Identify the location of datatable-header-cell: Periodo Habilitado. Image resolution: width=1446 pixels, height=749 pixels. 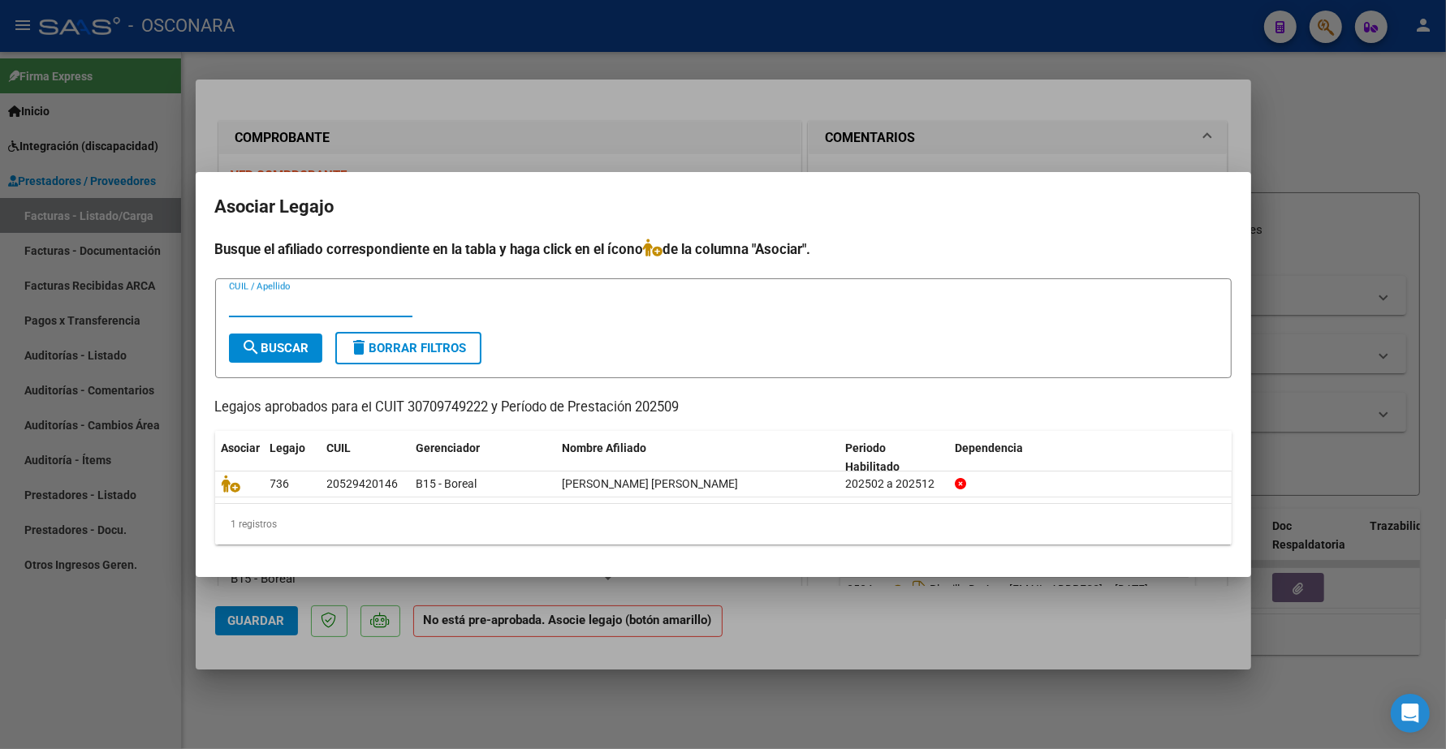
(893, 458).